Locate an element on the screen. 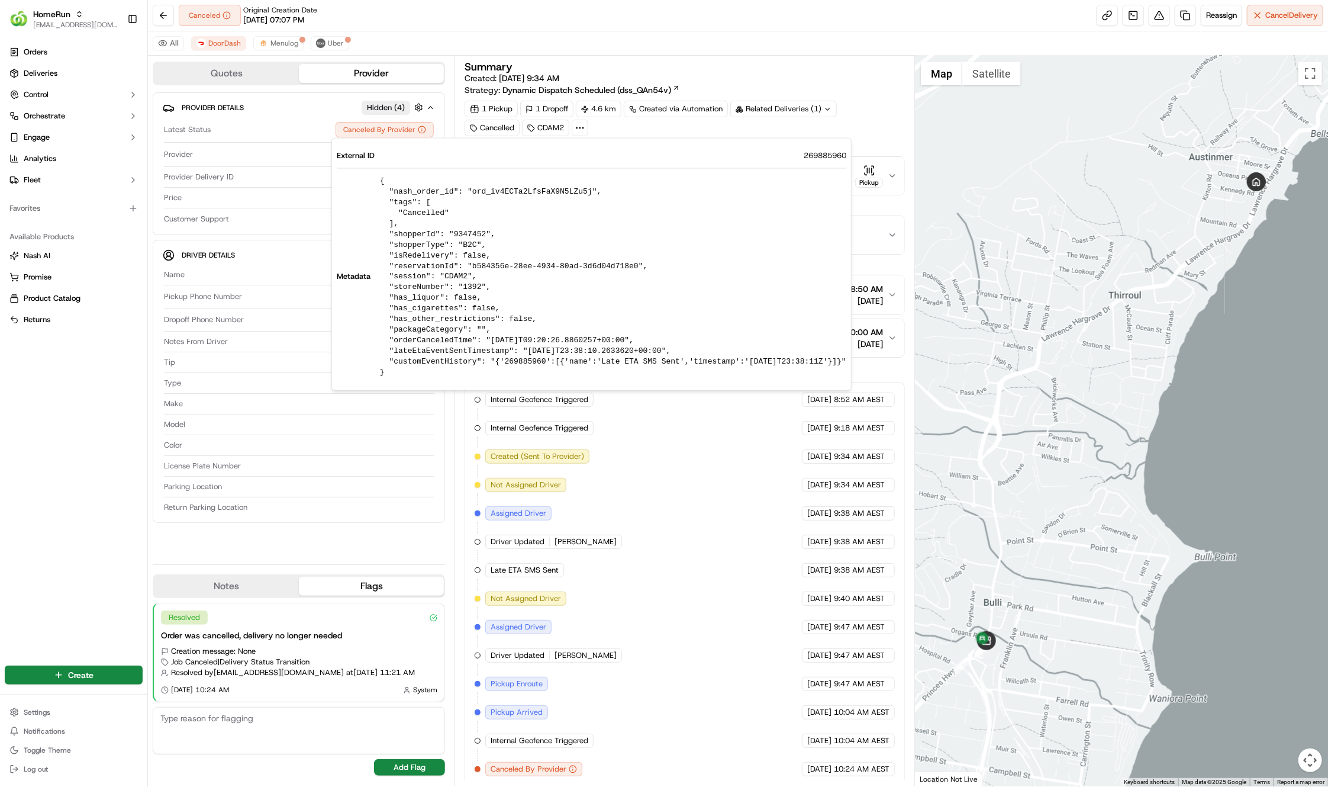 This screenshot has width=1328, height=787. a: Promise is located at coordinates (73, 277).